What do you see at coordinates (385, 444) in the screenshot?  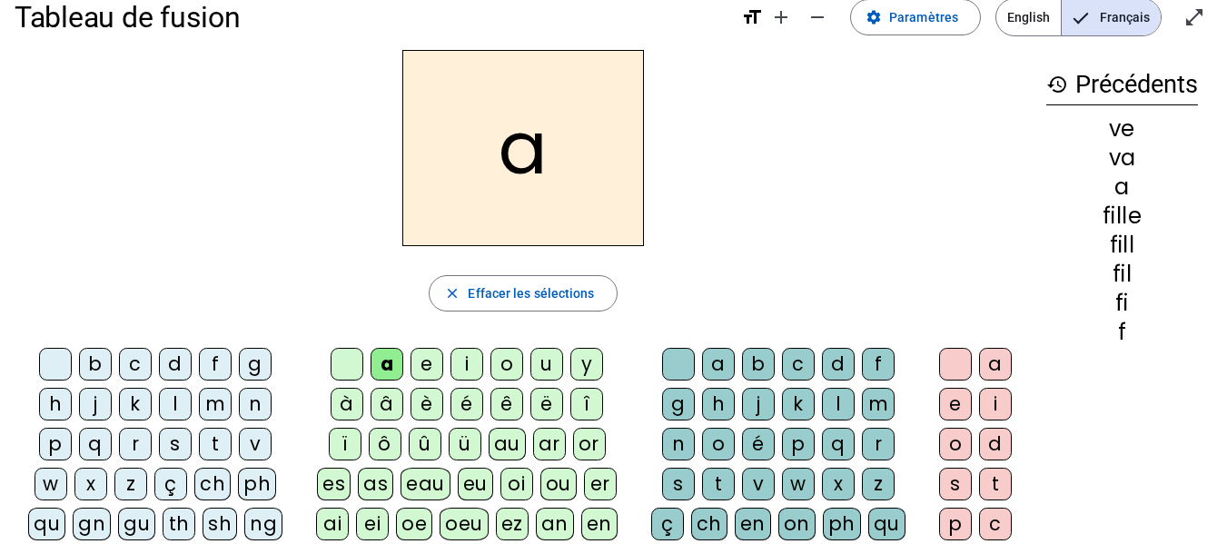 I see `div: ô` at bounding box center [385, 444].